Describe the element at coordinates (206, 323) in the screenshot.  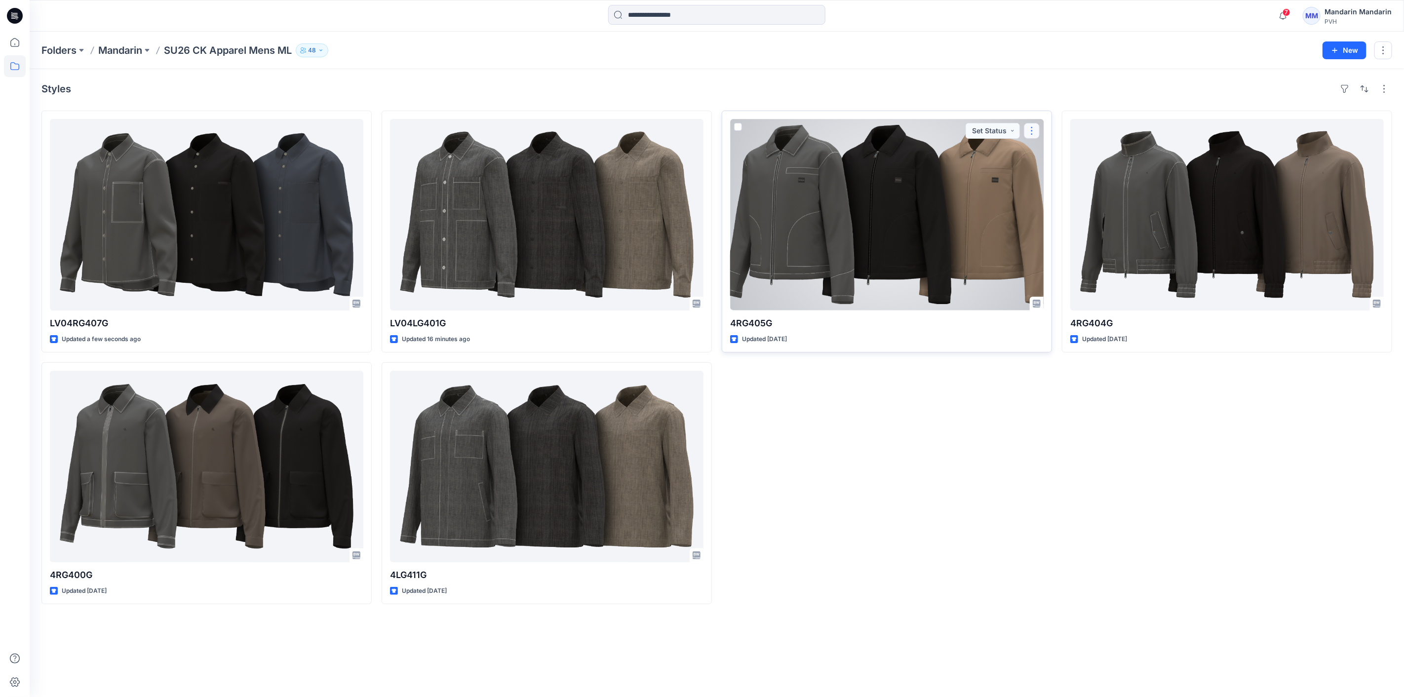
I see `p: LV04RG407G` at that location.